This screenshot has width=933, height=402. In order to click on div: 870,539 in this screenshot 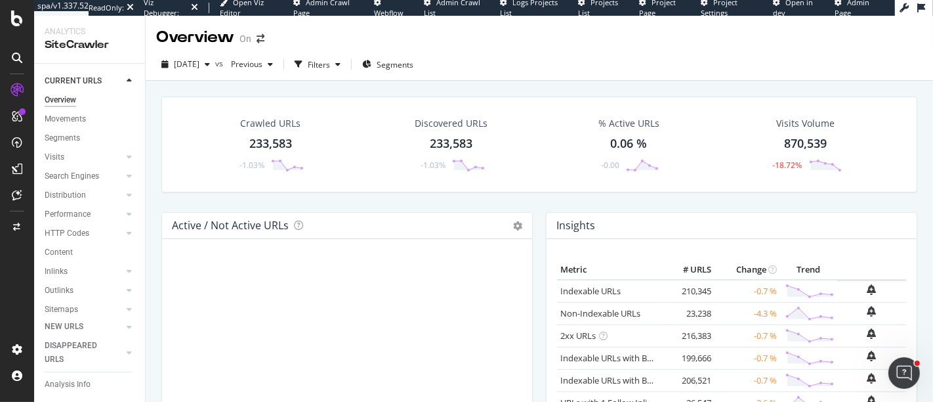, I will do `click(806, 144)`.